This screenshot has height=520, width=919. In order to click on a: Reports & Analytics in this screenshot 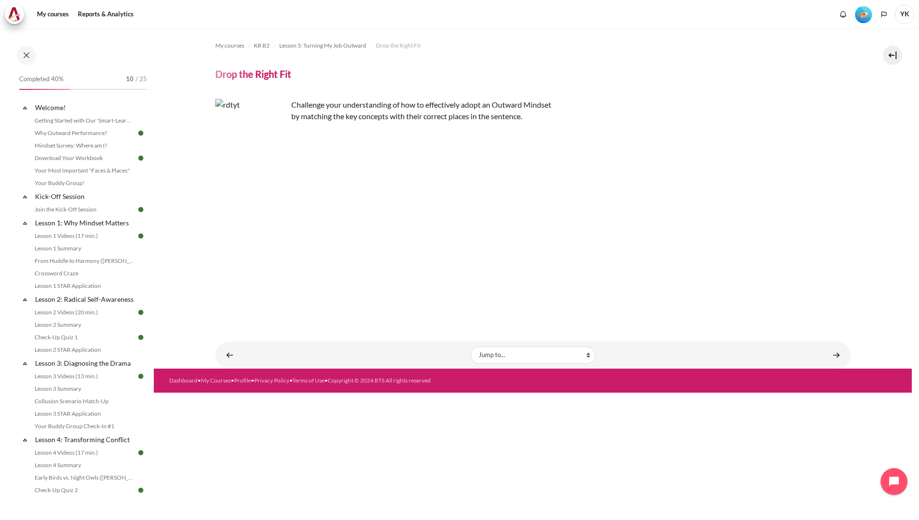, I will do `click(106, 14)`.